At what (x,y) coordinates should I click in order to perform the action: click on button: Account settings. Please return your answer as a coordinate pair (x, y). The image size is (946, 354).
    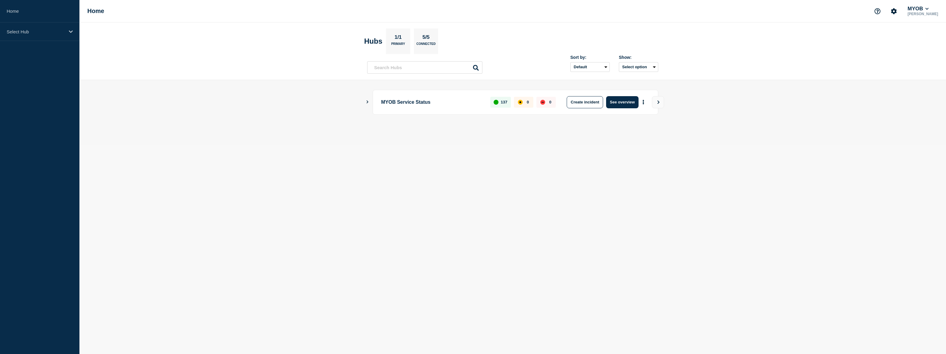
    Looking at the image, I should click on (894, 11).